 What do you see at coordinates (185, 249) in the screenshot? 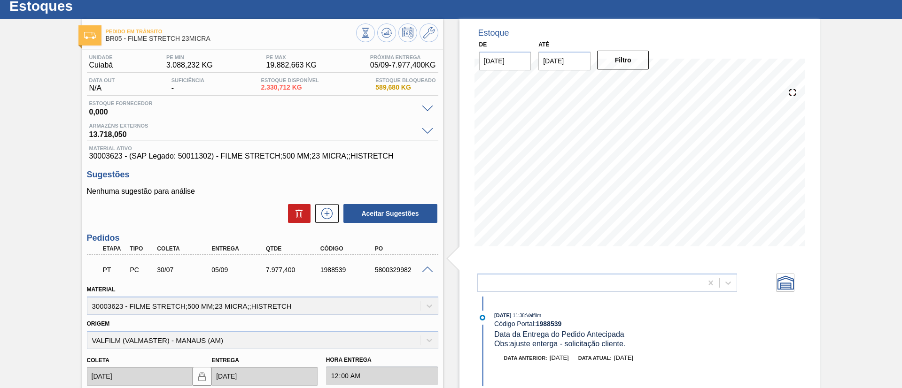
I see `div: Coleta` at bounding box center [185, 249].